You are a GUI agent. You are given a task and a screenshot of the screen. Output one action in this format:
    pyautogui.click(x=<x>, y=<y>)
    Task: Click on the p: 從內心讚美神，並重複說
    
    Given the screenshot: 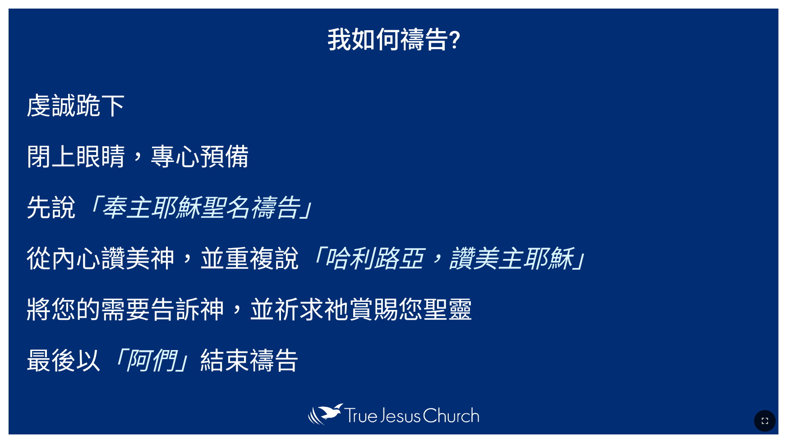 What is the action you would take?
    pyautogui.click(x=311, y=257)
    